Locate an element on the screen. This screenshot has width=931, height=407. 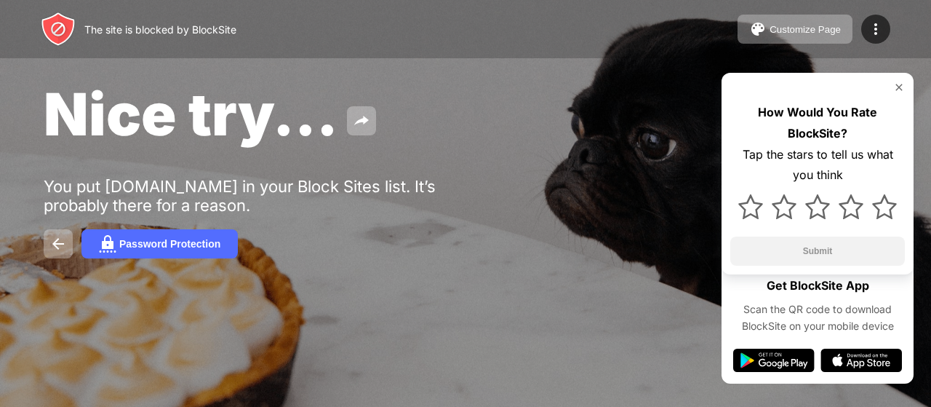
img: google-play.svg is located at coordinates (774, 360).